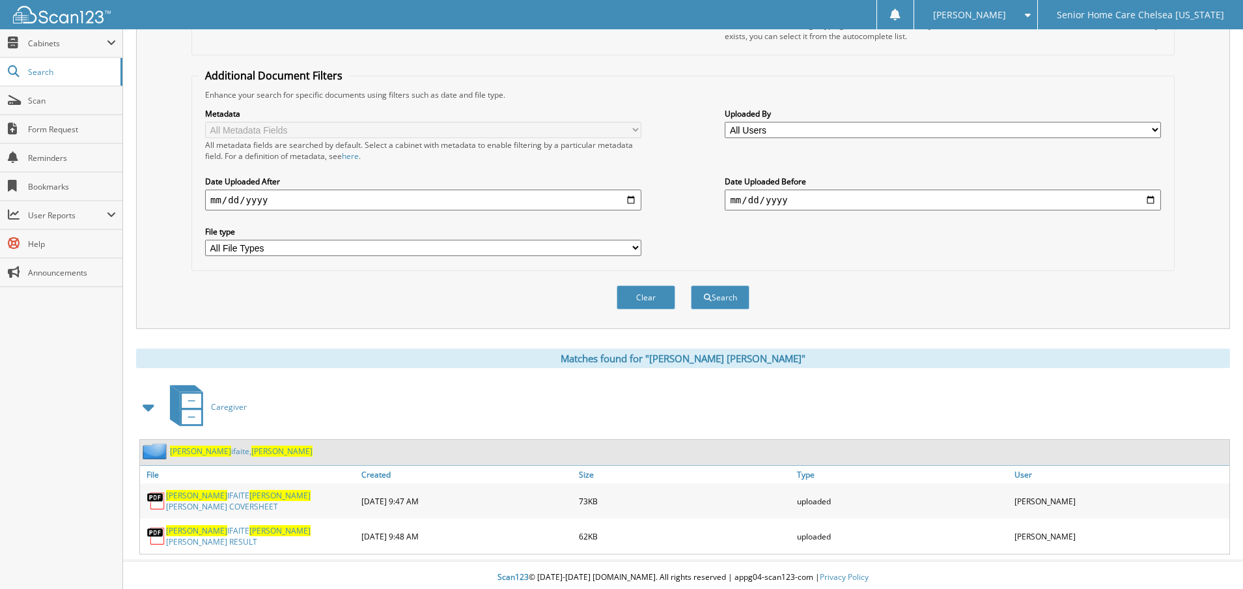  I want to click on span: Search, so click(71, 72).